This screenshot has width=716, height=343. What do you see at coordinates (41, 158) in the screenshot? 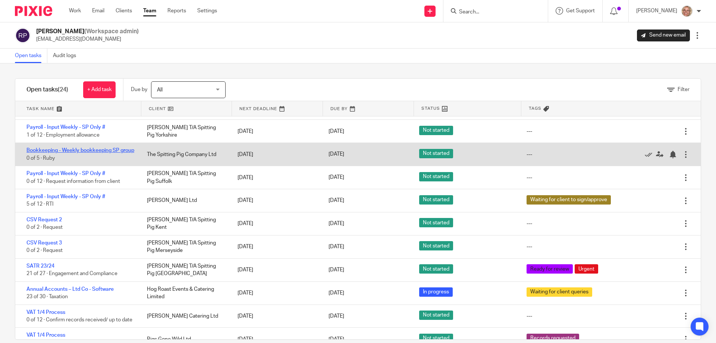
I see `span: 0 of 5 · Ruby` at bounding box center [41, 158].